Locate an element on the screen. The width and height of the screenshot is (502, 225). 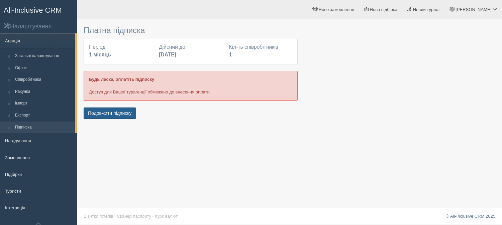
span: Нове замовлення is located at coordinates (337, 9).